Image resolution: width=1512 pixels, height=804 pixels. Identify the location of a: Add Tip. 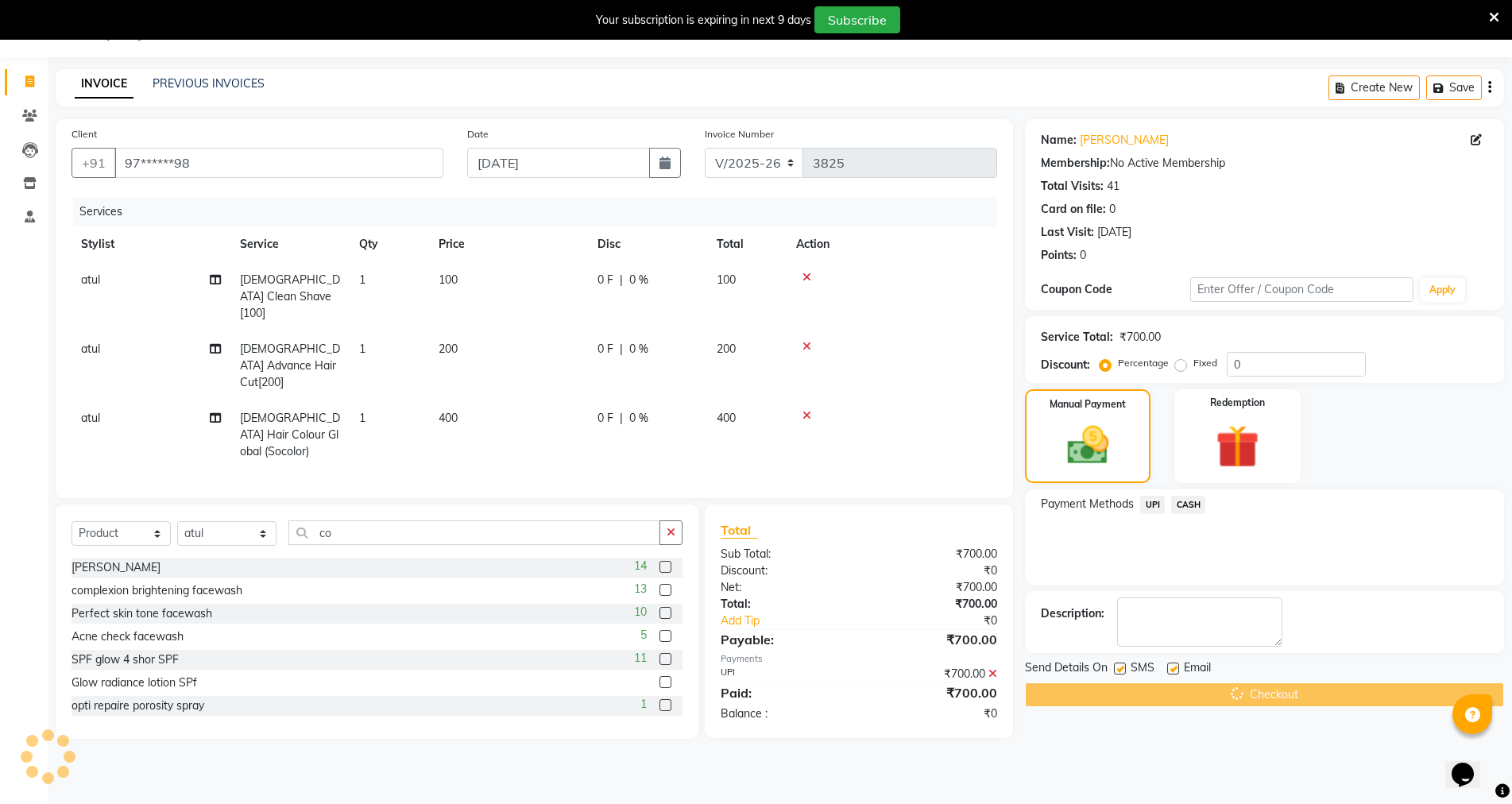
(797, 620).